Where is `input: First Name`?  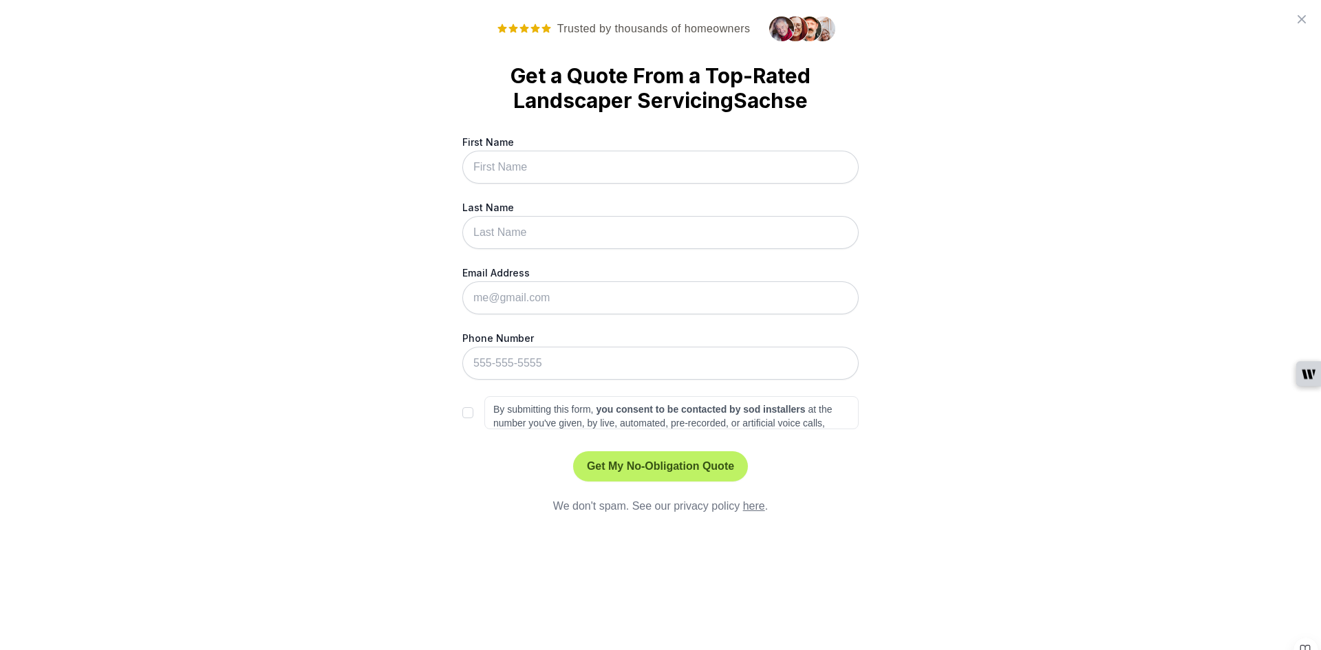
input: First Name is located at coordinates (661, 167).